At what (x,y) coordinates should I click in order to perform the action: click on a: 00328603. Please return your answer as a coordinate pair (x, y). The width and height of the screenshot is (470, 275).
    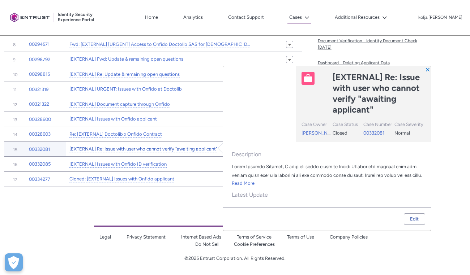
    Looking at the image, I should click on (40, 134).